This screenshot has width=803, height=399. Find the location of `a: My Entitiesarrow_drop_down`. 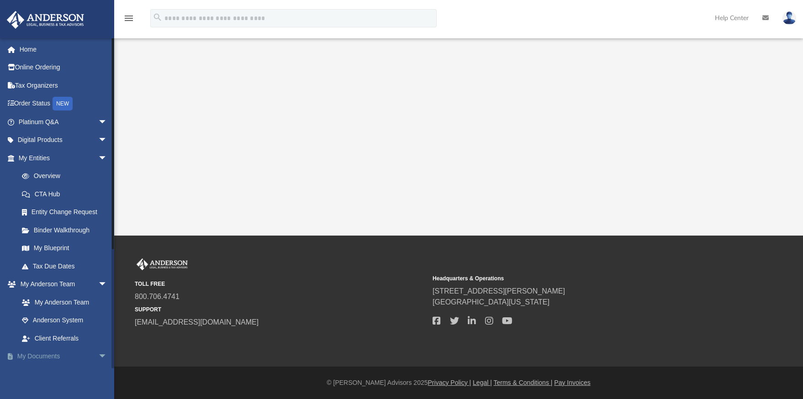

a: My Entitiesarrow_drop_down is located at coordinates (63, 158).